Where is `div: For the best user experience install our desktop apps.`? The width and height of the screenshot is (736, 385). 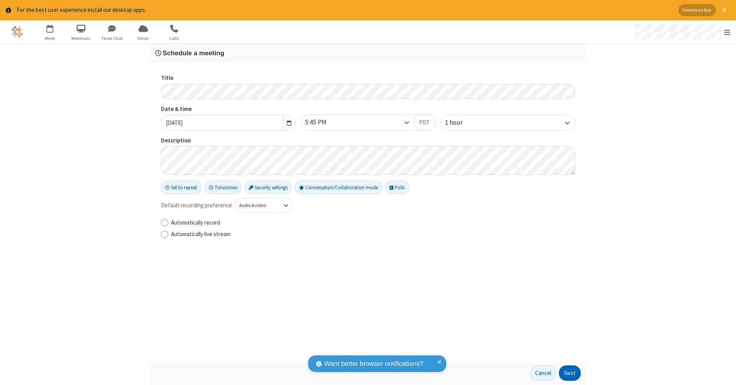
div: For the best user experience install our desktop apps. is located at coordinates (345, 10).